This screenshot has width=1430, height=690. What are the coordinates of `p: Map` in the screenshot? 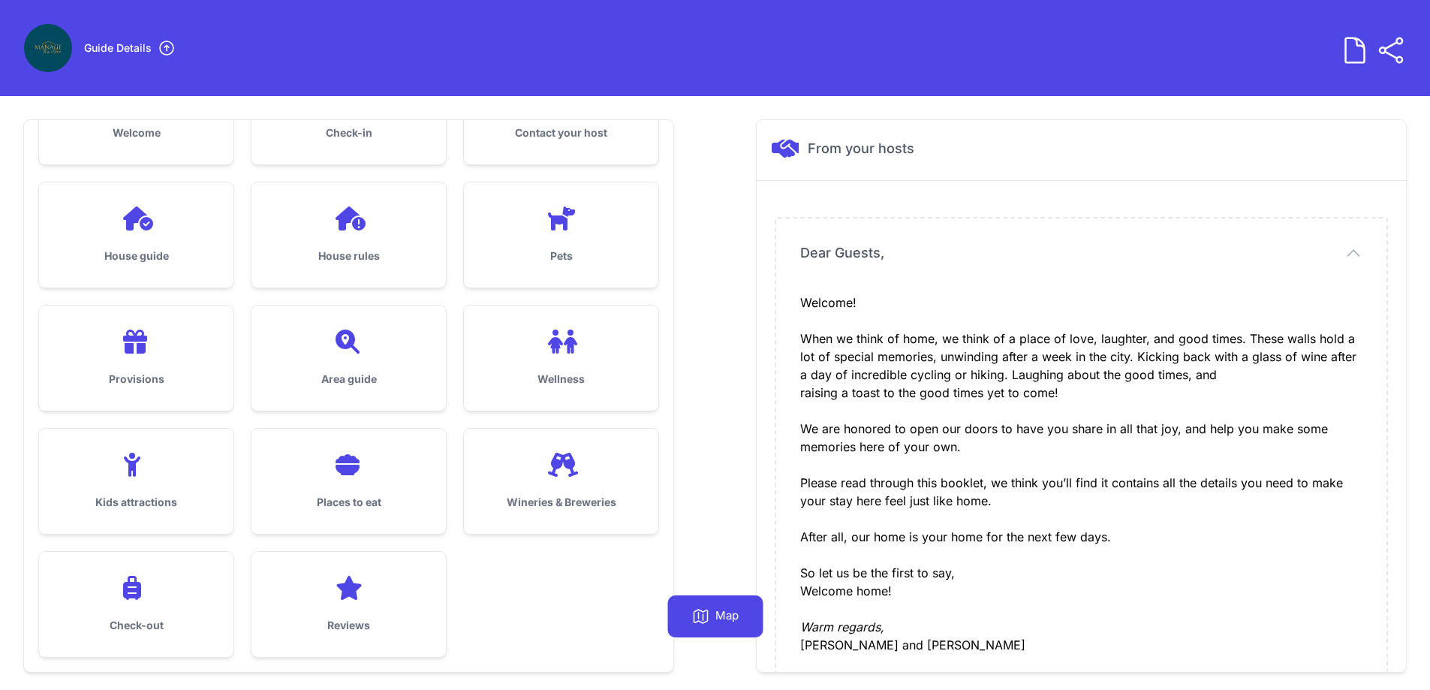 It's located at (726, 616).